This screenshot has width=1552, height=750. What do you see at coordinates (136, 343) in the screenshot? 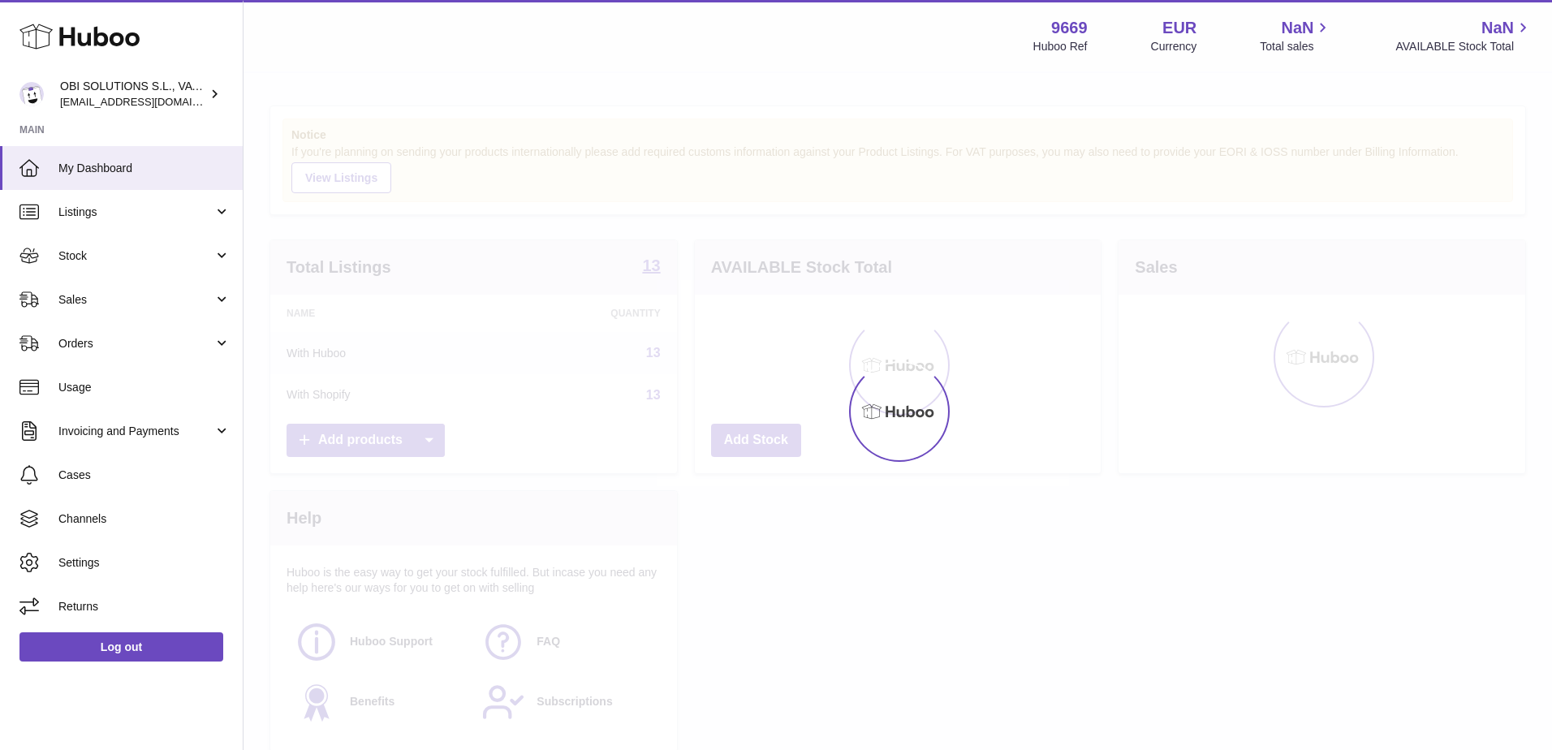
I see `span: Orders` at bounding box center [136, 343].